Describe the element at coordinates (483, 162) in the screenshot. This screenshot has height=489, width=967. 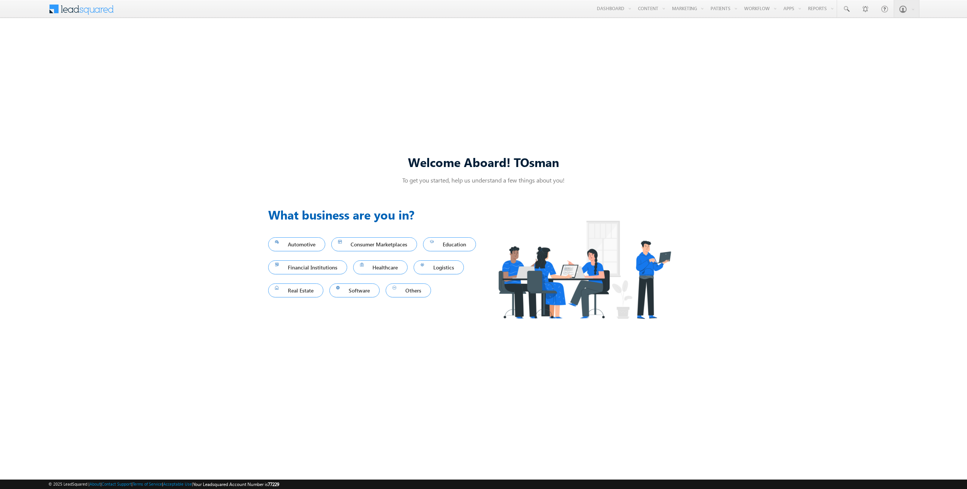
I see `div: Welcome Aboard! TOsman` at that location.